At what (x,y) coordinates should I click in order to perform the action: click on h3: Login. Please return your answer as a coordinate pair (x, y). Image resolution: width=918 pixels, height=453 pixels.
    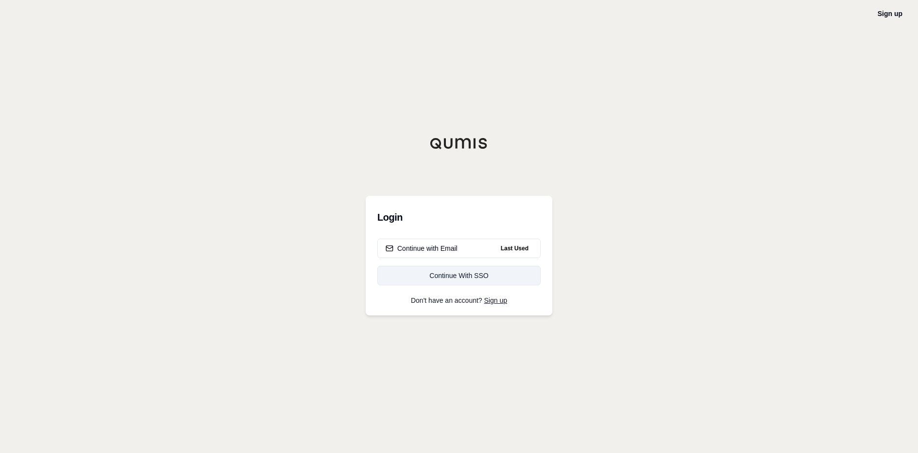
    Looking at the image, I should click on (459, 217).